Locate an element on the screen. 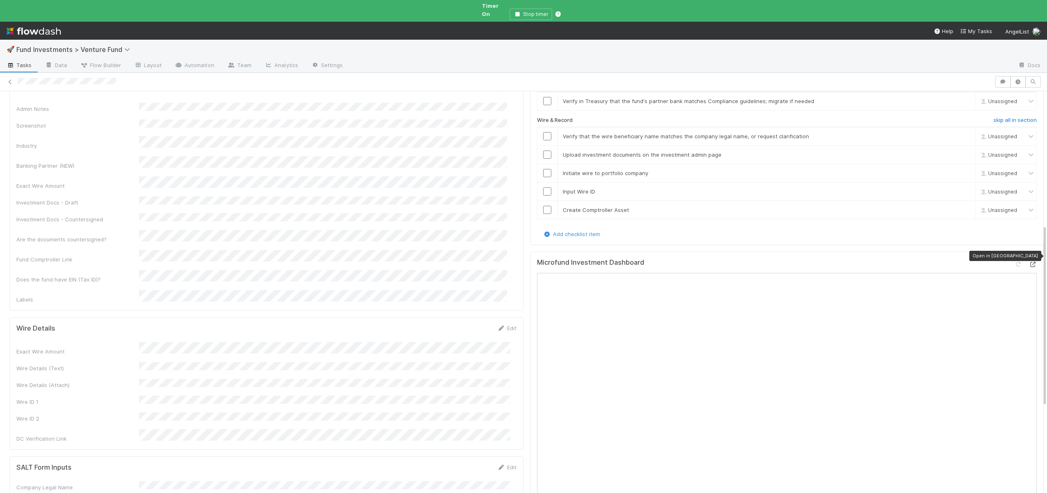 The width and height of the screenshot is (1047, 493). a: Data is located at coordinates (56, 66).